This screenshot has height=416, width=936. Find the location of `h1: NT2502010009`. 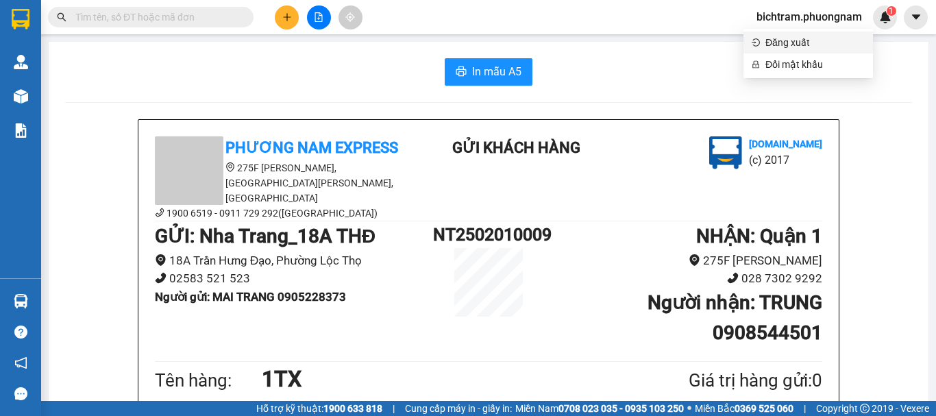

h1: NT2502010009 is located at coordinates (489, 234).